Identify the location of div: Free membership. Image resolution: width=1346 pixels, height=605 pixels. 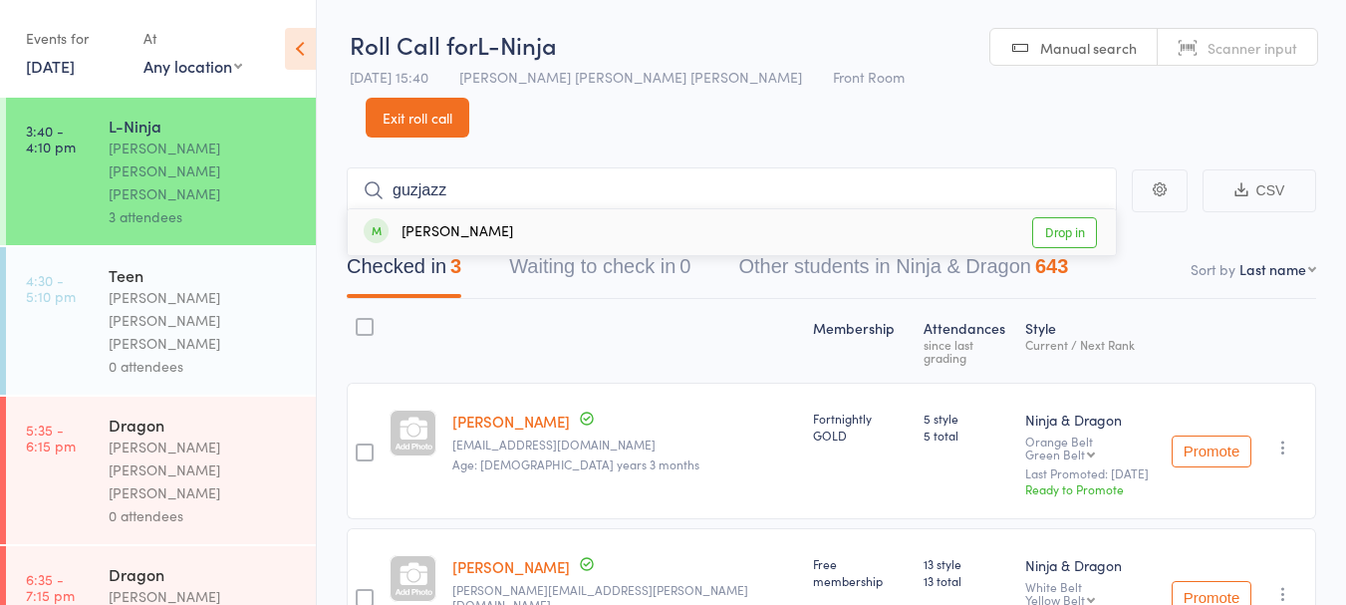
(860, 572).